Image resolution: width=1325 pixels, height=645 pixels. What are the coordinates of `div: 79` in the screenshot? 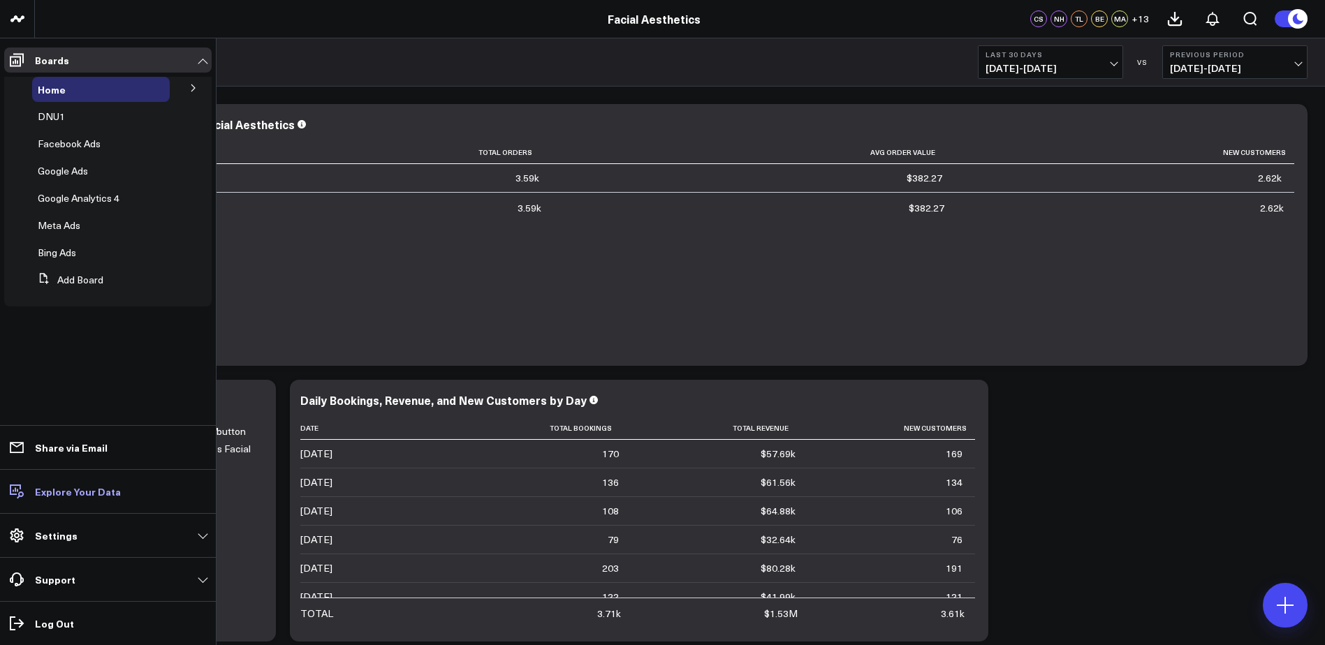 It's located at (613, 540).